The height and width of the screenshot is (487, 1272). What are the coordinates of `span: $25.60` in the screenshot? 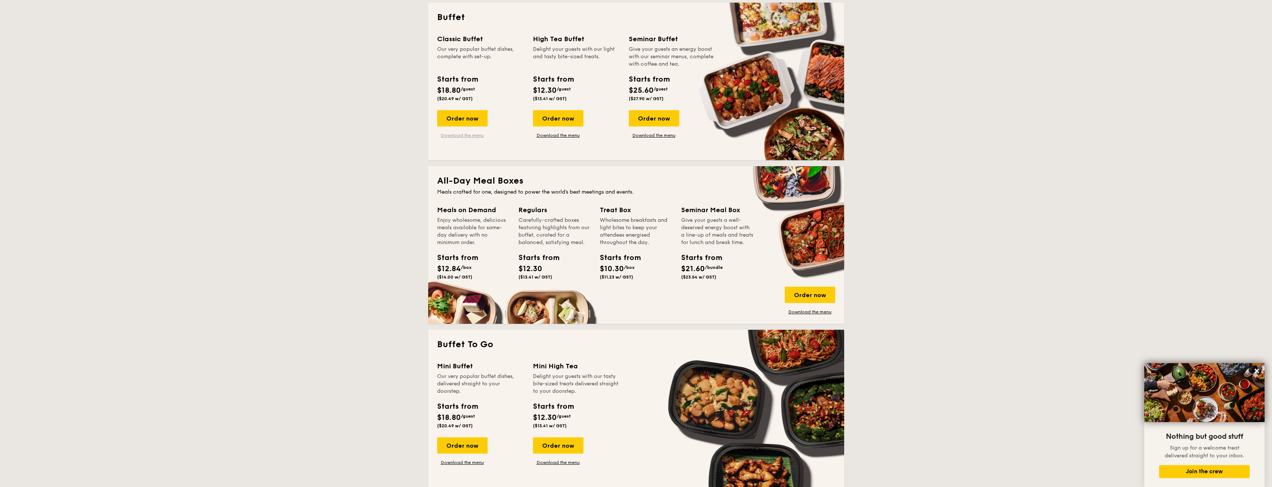 It's located at (641, 91).